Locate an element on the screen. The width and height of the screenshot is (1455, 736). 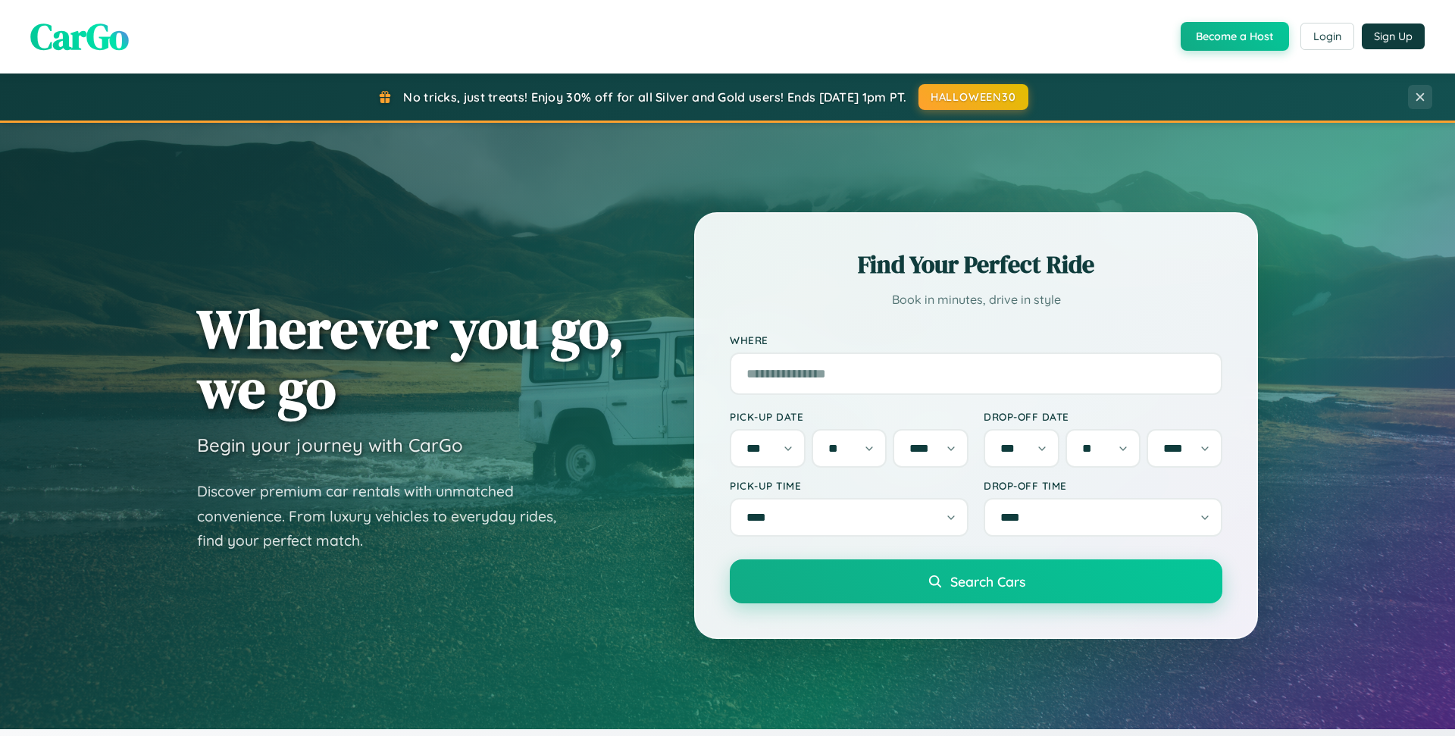
span: Search Cars is located at coordinates (987, 581).